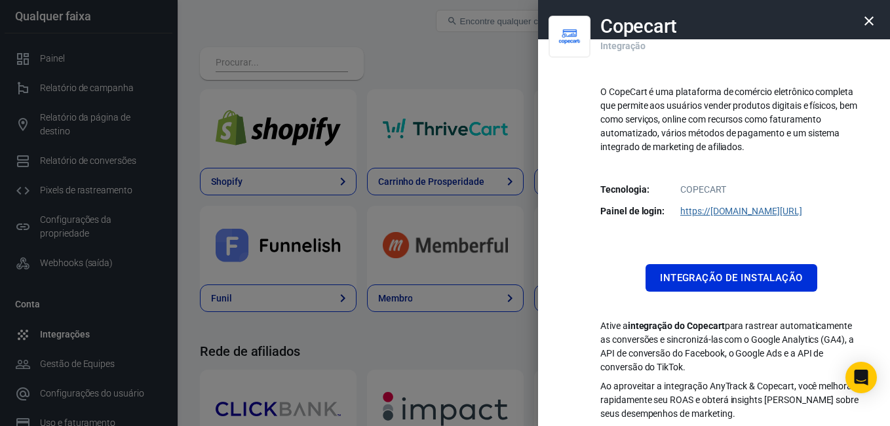  I want to click on p: Ative a para rastrear automaticamente as conversões e sincronizá-las com o Google Analytics (GA4)..., so click(731, 347).